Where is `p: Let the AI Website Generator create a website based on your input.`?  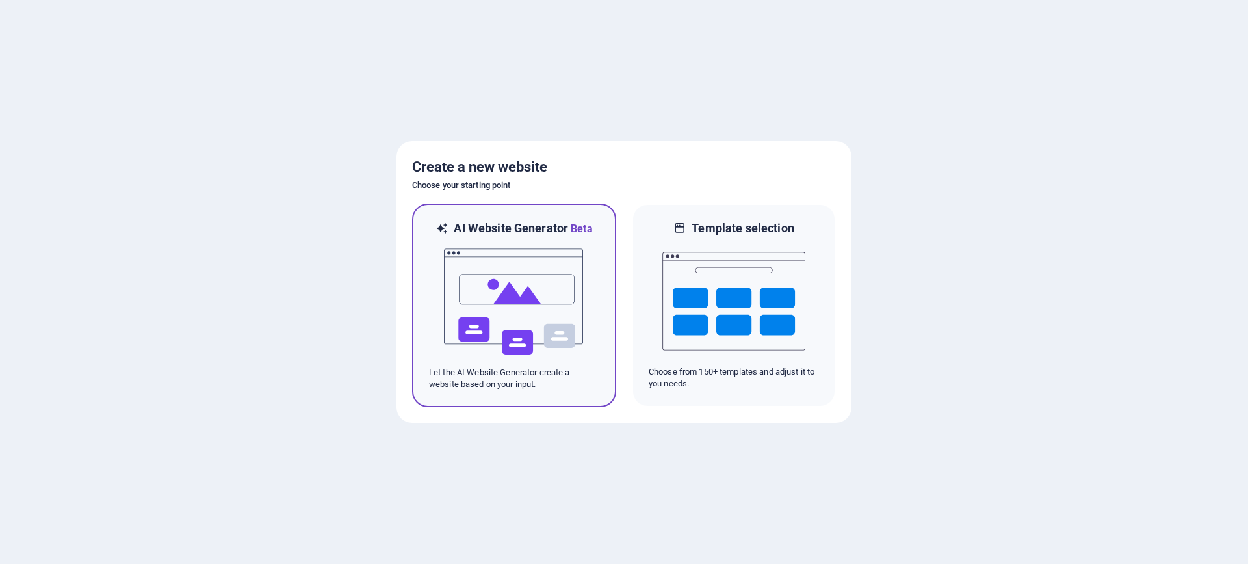 p: Let the AI Website Generator create a website based on your input. is located at coordinates (514, 378).